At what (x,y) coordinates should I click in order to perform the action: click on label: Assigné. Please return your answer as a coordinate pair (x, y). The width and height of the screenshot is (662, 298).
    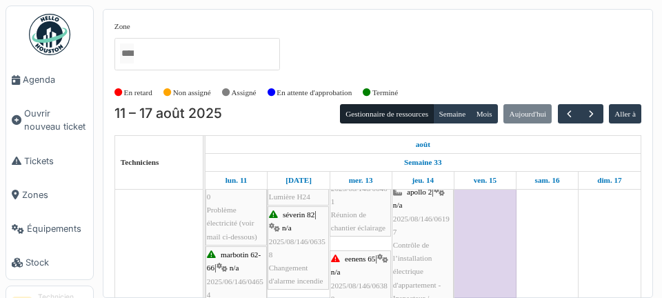
    Looking at the image, I should click on (244, 92).